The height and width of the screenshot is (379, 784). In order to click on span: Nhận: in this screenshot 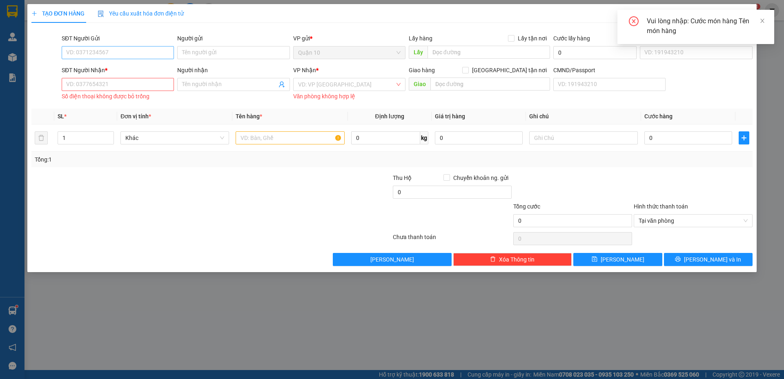, I will do `click(81, 12)`.